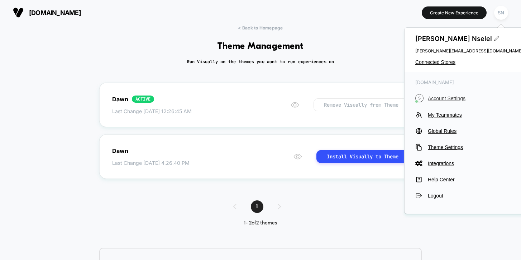 This screenshot has width=521, height=260. Describe the element at coordinates (257, 206) in the screenshot. I see `span: 1` at that location.